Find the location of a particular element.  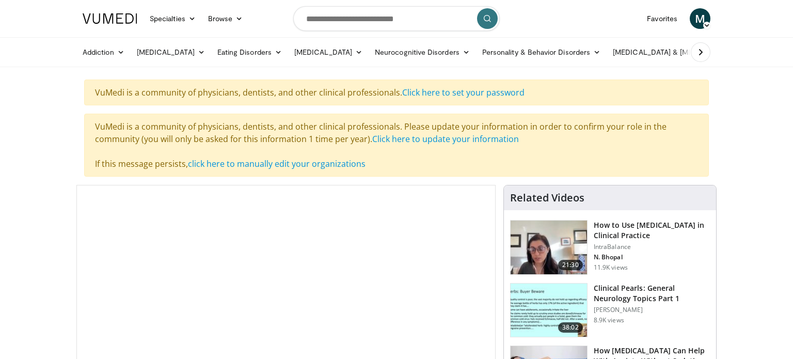

h4: Related Videos is located at coordinates (547, 198).